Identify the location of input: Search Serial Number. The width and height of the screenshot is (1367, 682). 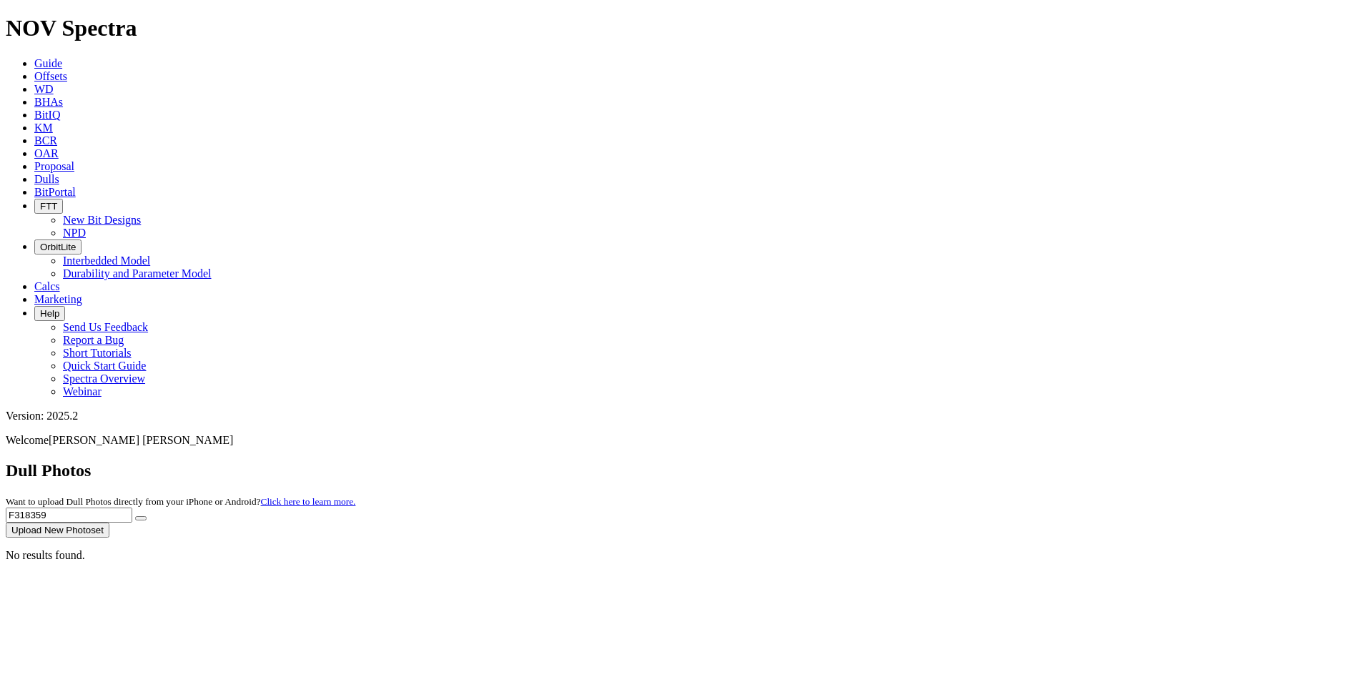
(69, 515).